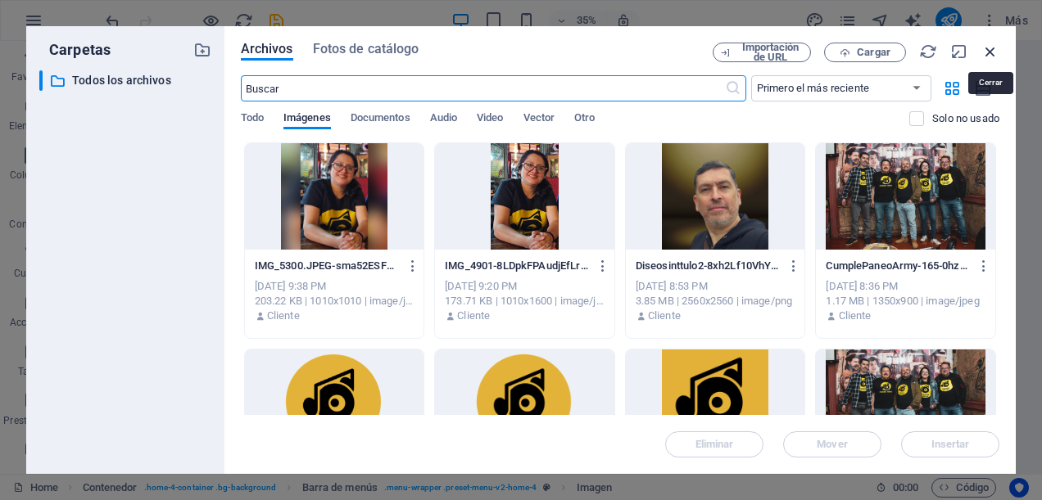 This screenshot has height=500, width=1042. I want to click on span: Video, so click(490, 120).